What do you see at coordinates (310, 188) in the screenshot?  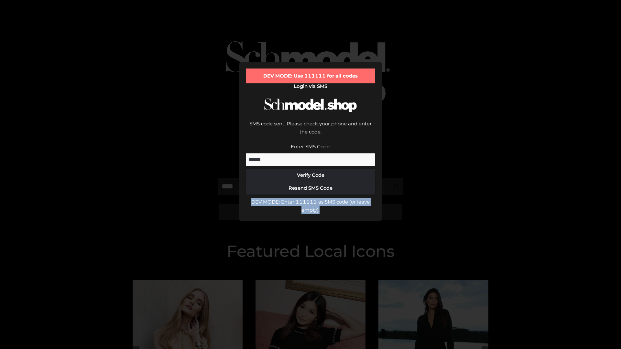 I see `button: Resend SMS Code` at bounding box center [310, 188].